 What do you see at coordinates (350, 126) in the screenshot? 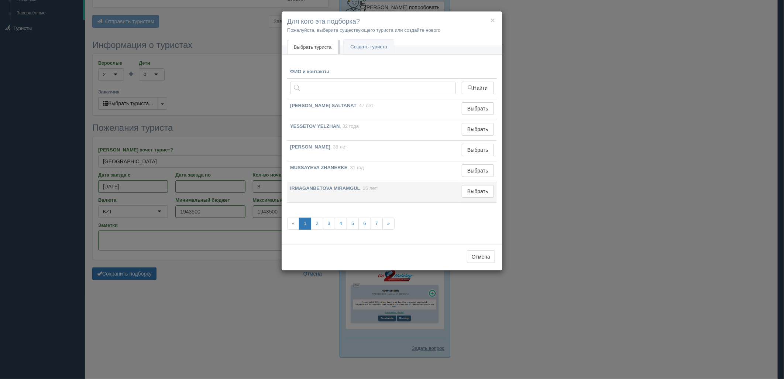
I see `span: , 32 года` at bounding box center [350, 126].